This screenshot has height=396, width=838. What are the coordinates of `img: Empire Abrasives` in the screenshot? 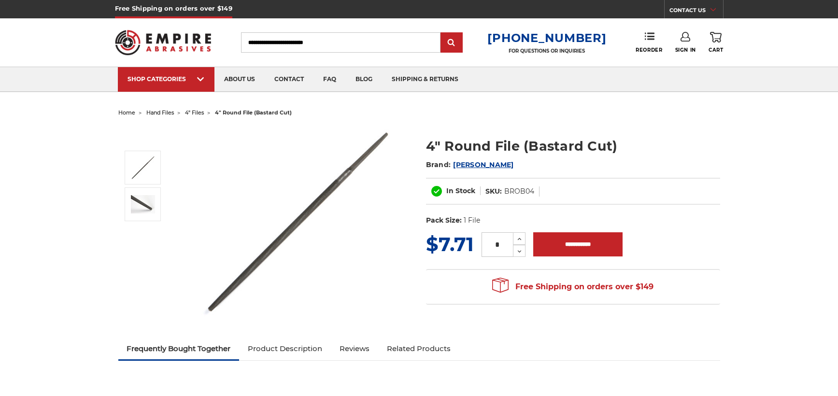 It's located at (163, 43).